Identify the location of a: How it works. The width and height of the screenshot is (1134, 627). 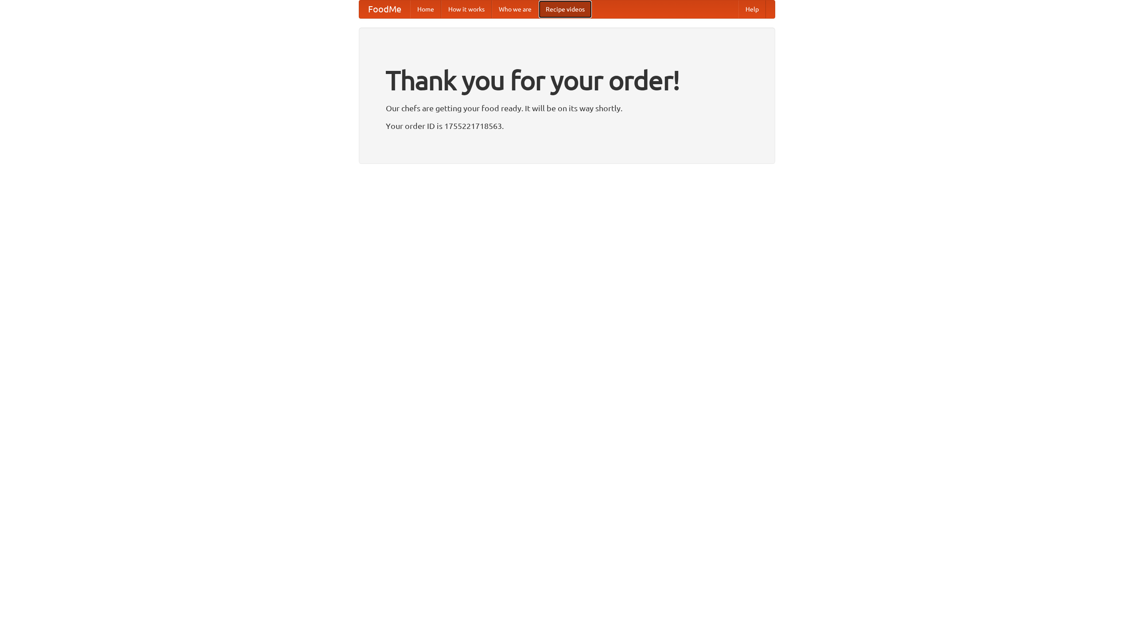
(466, 9).